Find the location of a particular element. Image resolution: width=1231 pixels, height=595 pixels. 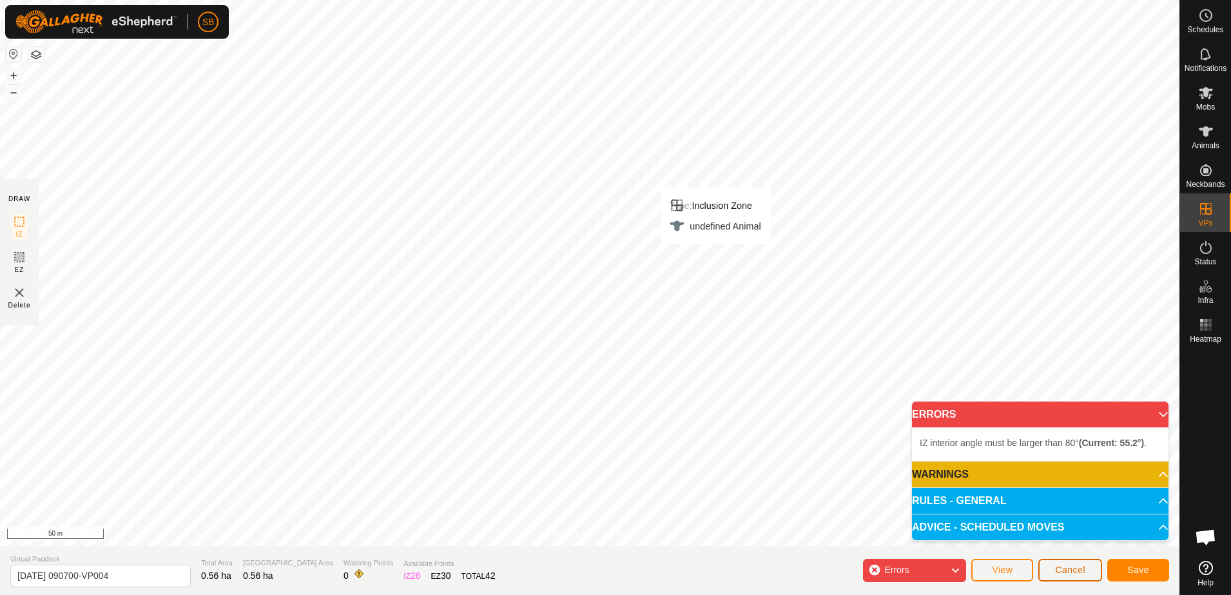

p-accordion-header: WARNINGS is located at coordinates (1040, 474).